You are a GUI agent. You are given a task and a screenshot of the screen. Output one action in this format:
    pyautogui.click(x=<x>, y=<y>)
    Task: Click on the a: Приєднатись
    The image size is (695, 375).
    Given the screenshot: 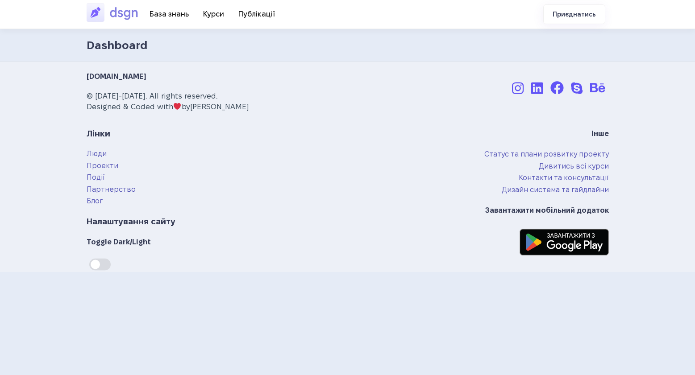 What is the action you would take?
    pyautogui.click(x=574, y=14)
    